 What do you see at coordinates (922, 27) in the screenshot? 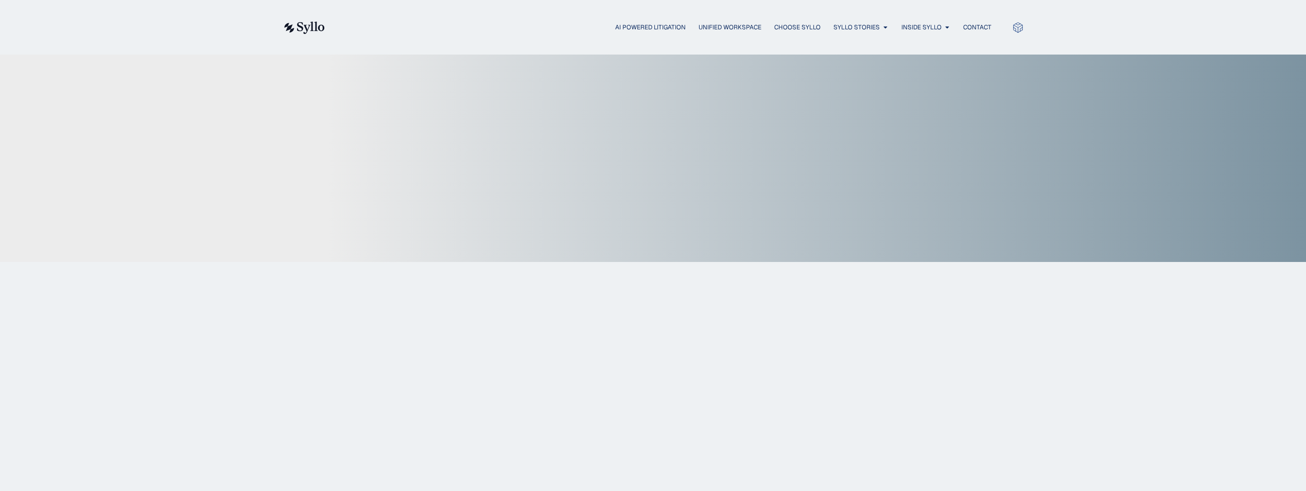
I see `a: Inside Syllo` at bounding box center [922, 27].